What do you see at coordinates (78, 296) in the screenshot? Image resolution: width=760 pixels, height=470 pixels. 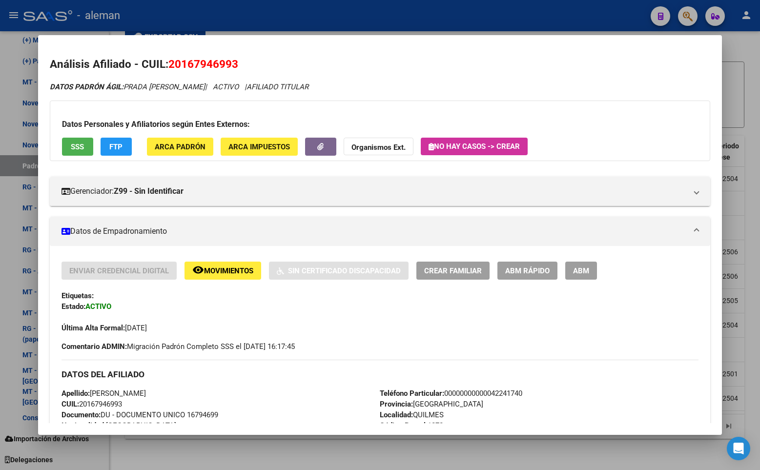 I see `strong: Etiquetas:` at bounding box center [78, 296].